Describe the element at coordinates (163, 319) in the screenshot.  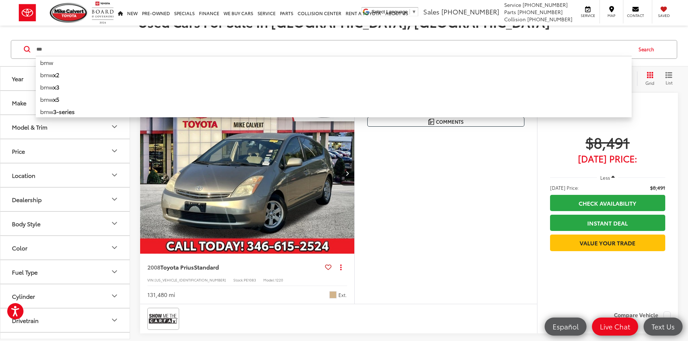
I see `img: View CARFAX report` at that location.